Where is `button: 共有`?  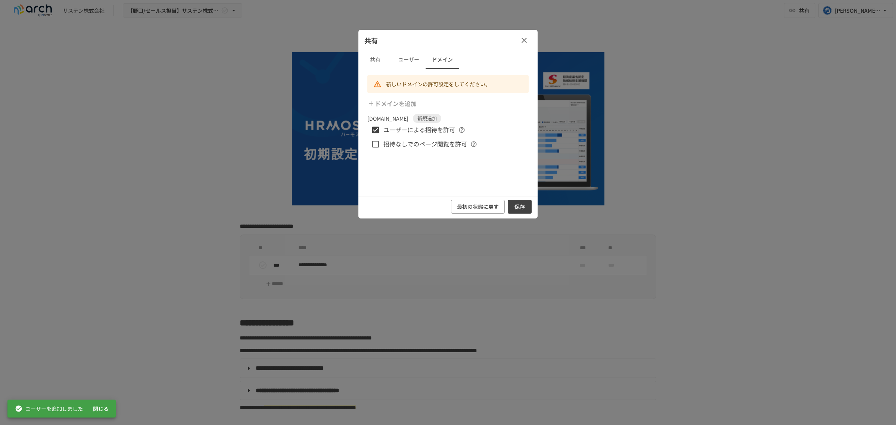
button: 共有 is located at coordinates (375, 60).